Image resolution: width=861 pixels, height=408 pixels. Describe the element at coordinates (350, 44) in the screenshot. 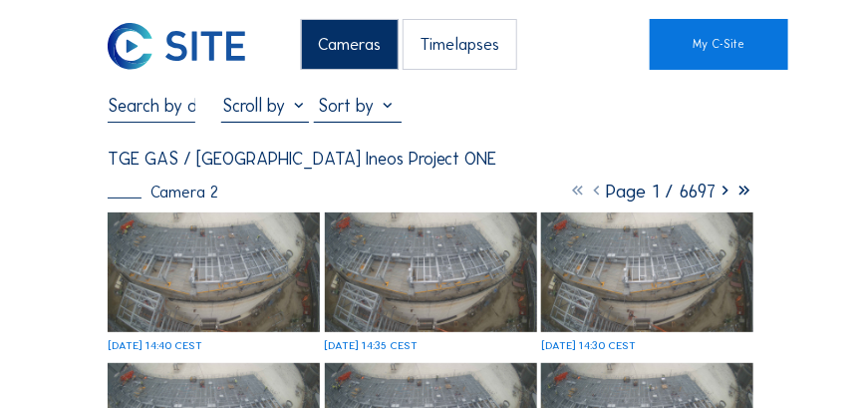

I see `div: Cameras` at that location.